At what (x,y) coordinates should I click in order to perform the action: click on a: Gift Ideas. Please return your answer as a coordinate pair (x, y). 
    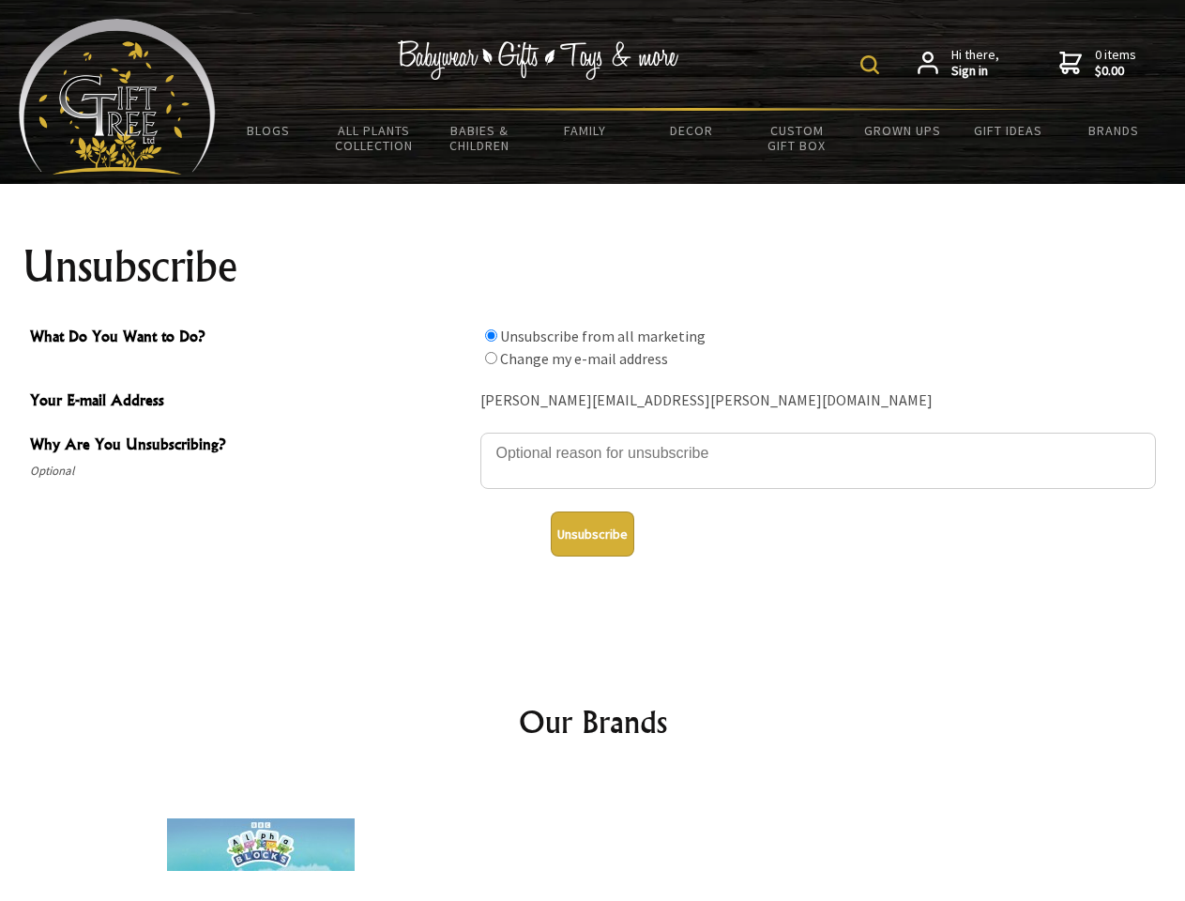
    Looking at the image, I should click on (1007, 130).